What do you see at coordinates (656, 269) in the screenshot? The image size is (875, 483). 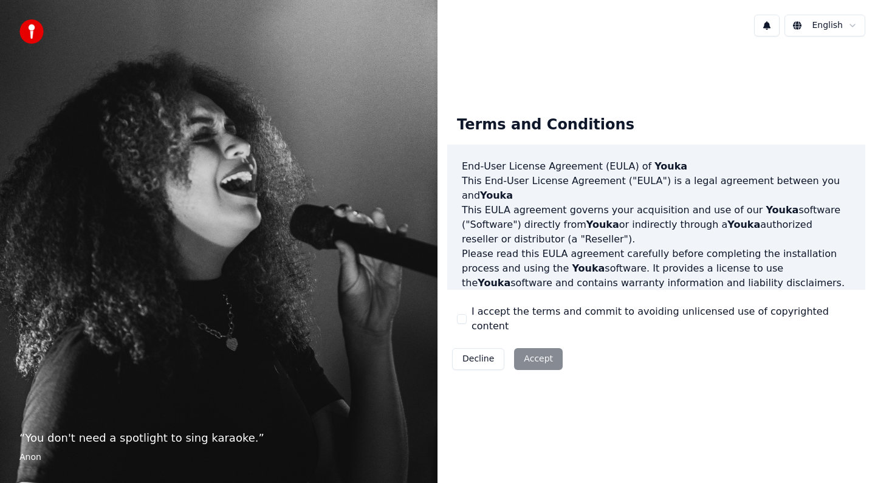 I see `p: Please read this EULA agreement carefully before completing the installation process and using th...` at bounding box center [656, 269].